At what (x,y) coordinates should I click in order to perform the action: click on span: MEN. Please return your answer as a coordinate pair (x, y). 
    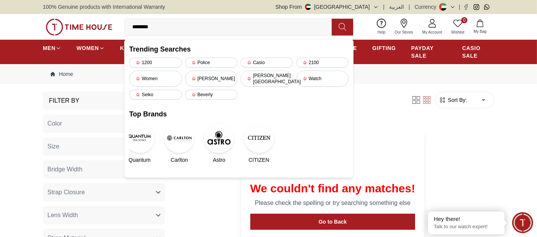
    Looking at the image, I should click on (49, 48).